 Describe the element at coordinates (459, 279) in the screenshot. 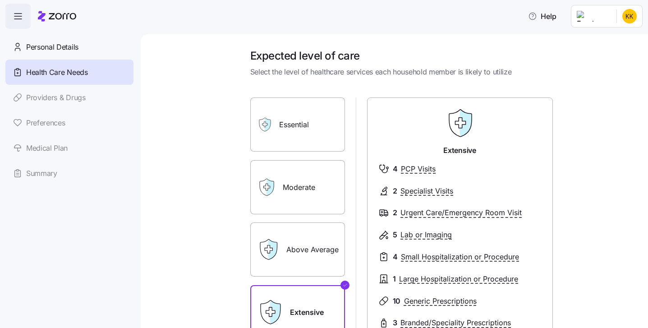

I see `span: Large Hospitalization or Procedure` at that location.